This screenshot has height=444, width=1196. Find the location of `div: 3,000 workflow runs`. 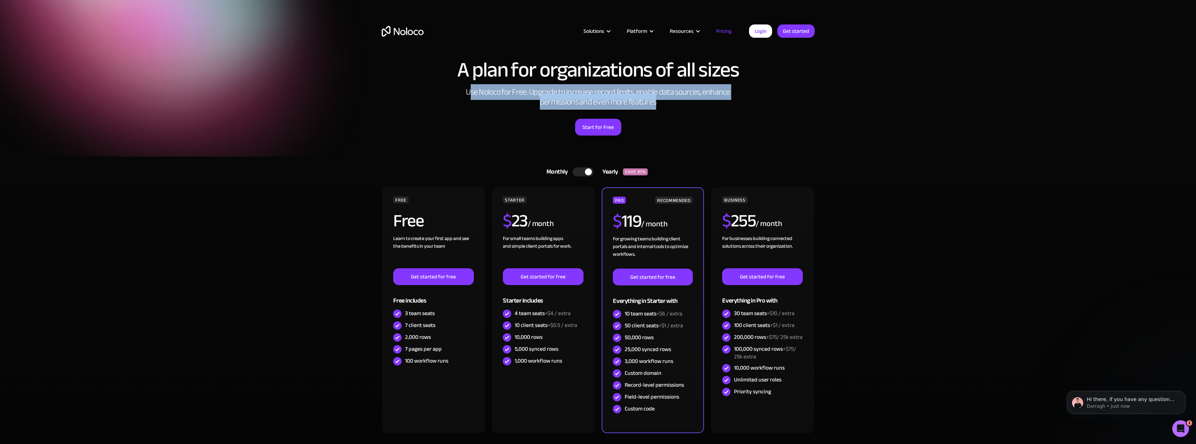

div: 3,000 workflow runs is located at coordinates (649, 361).